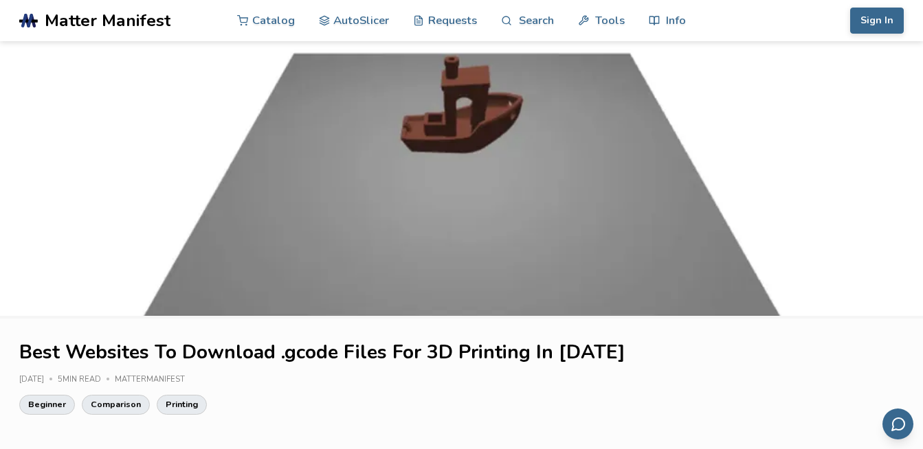 The image size is (923, 449). I want to click on button: Sign In, so click(877, 21).